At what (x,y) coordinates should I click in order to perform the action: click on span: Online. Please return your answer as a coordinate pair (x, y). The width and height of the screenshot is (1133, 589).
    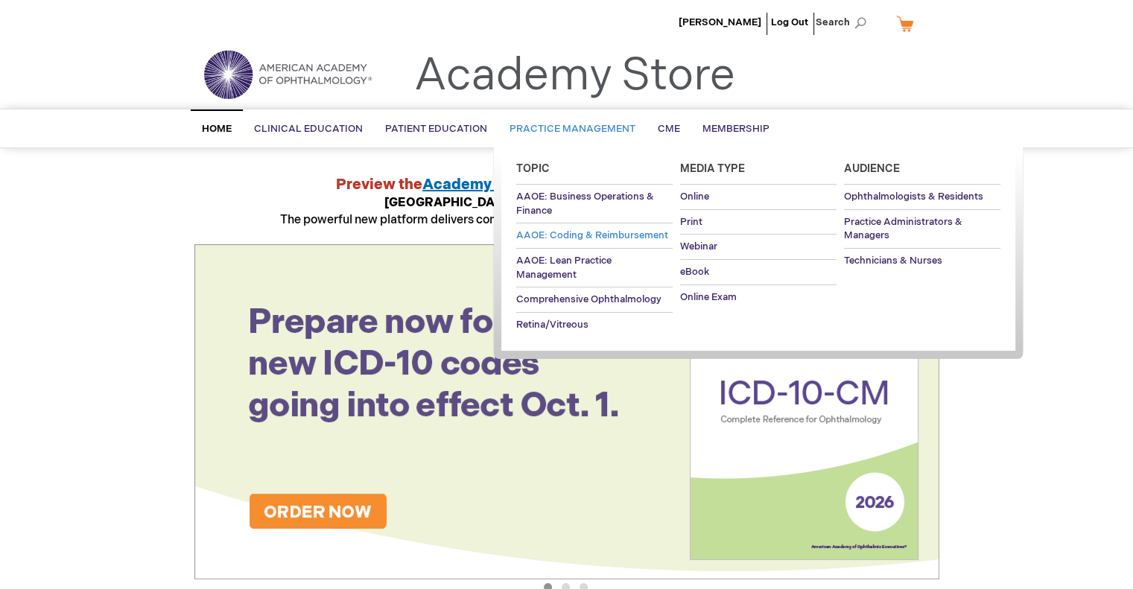
    Looking at the image, I should click on (694, 197).